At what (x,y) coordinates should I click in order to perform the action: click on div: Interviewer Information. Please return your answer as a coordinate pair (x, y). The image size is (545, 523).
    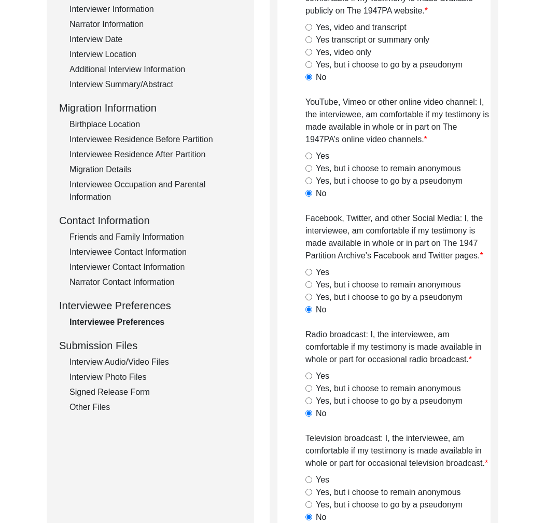
    Looking at the image, I should click on (156, 9).